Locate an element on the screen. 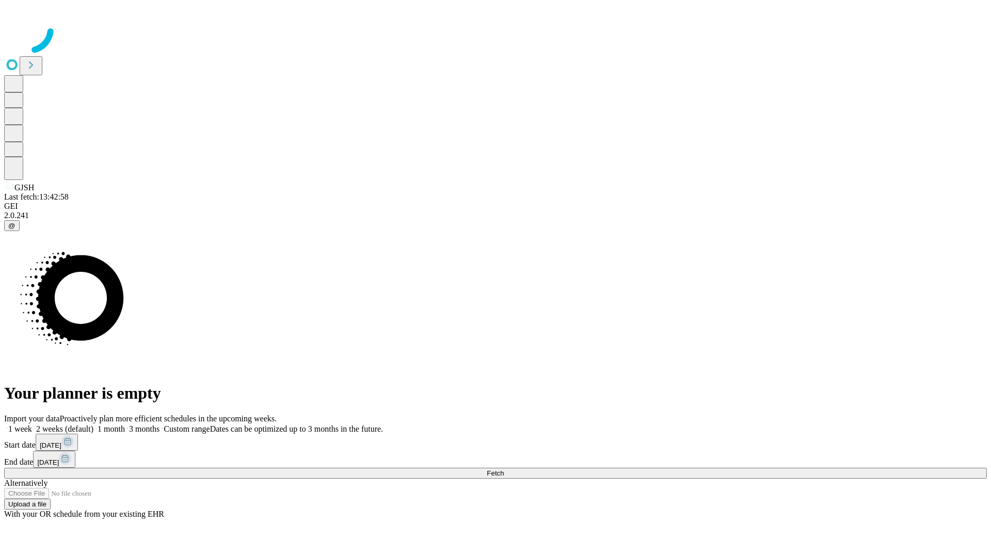 This screenshot has height=557, width=991. span: 2 weeks (default) is located at coordinates (65, 429).